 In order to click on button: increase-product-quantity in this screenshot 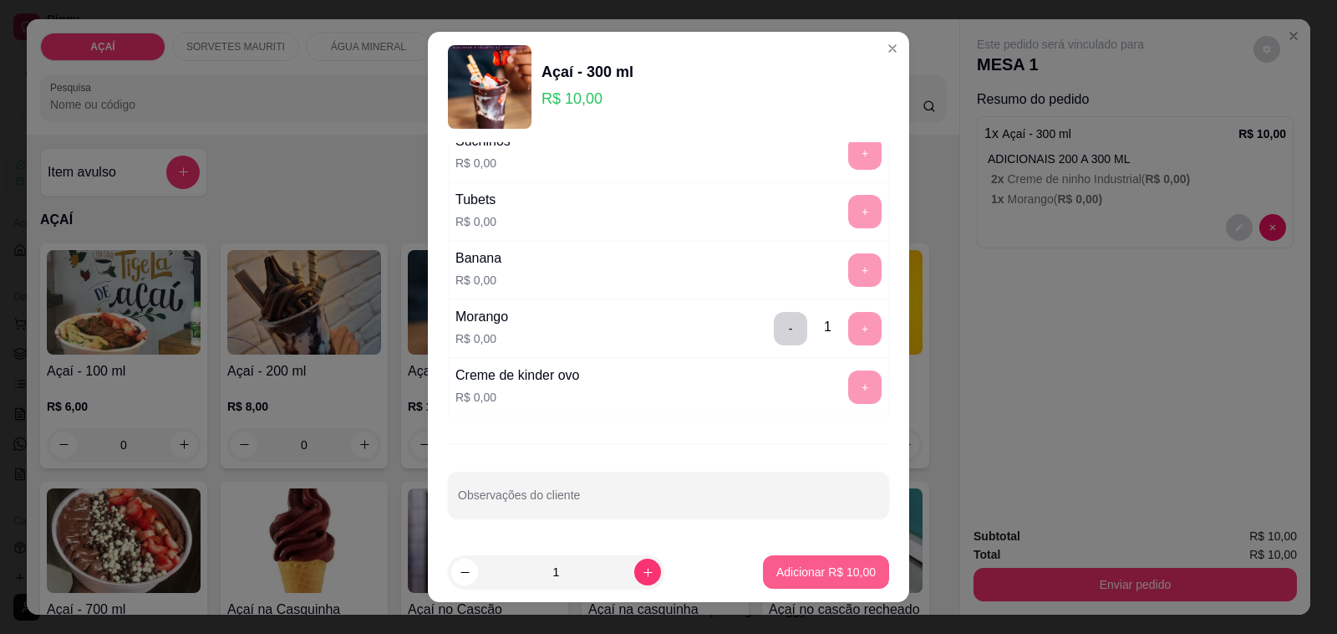, I will do `click(648, 572)`.